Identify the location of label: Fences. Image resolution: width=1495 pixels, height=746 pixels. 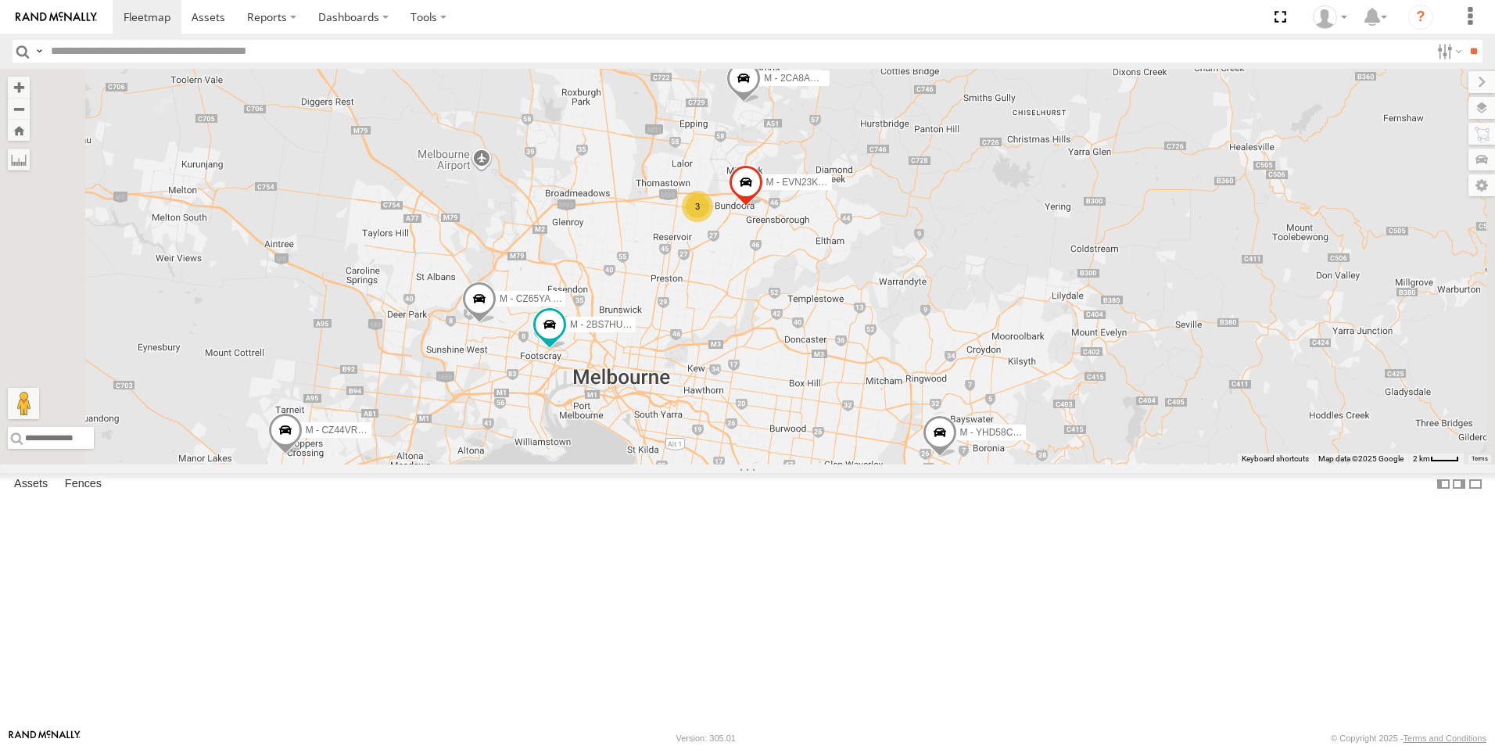
(83, 484).